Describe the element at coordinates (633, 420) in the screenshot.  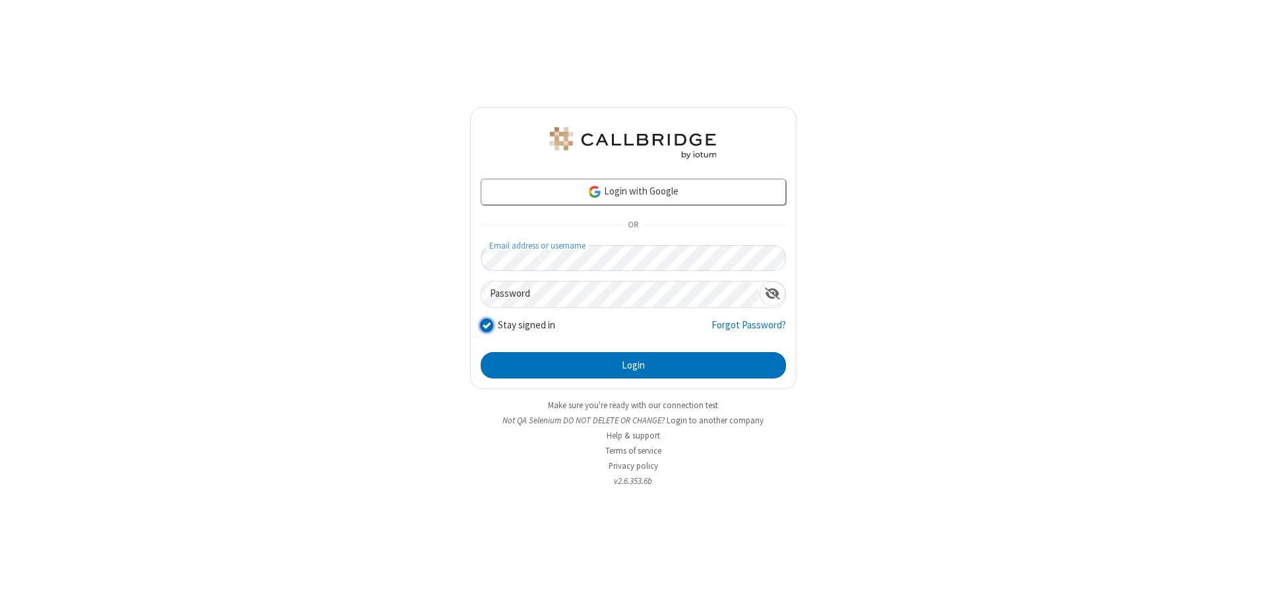
I see `li: Not QA Selenium DO NOT DELETE OR CHANGE?` at that location.